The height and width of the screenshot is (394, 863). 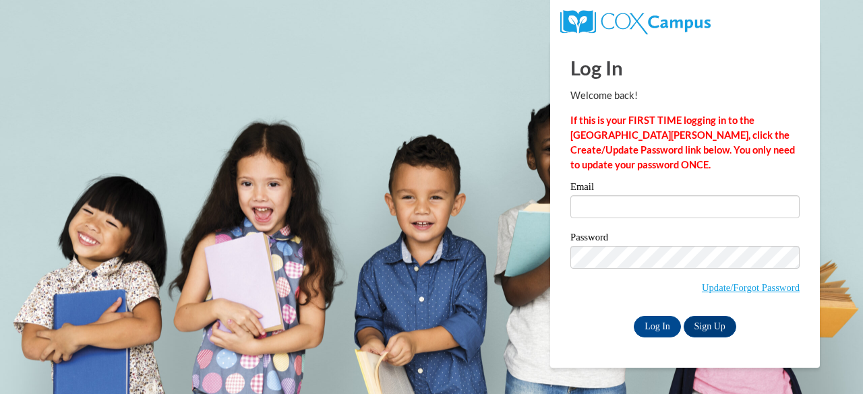 What do you see at coordinates (750, 288) in the screenshot?
I see `a: Update/Forgot Password` at bounding box center [750, 288].